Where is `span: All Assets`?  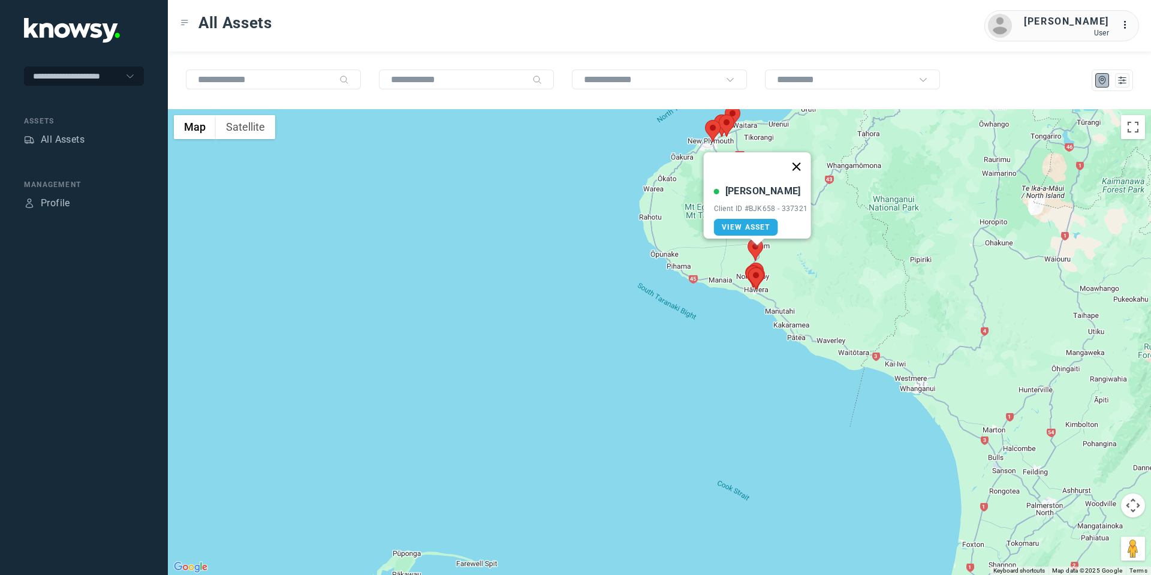 span: All Assets is located at coordinates (235, 23).